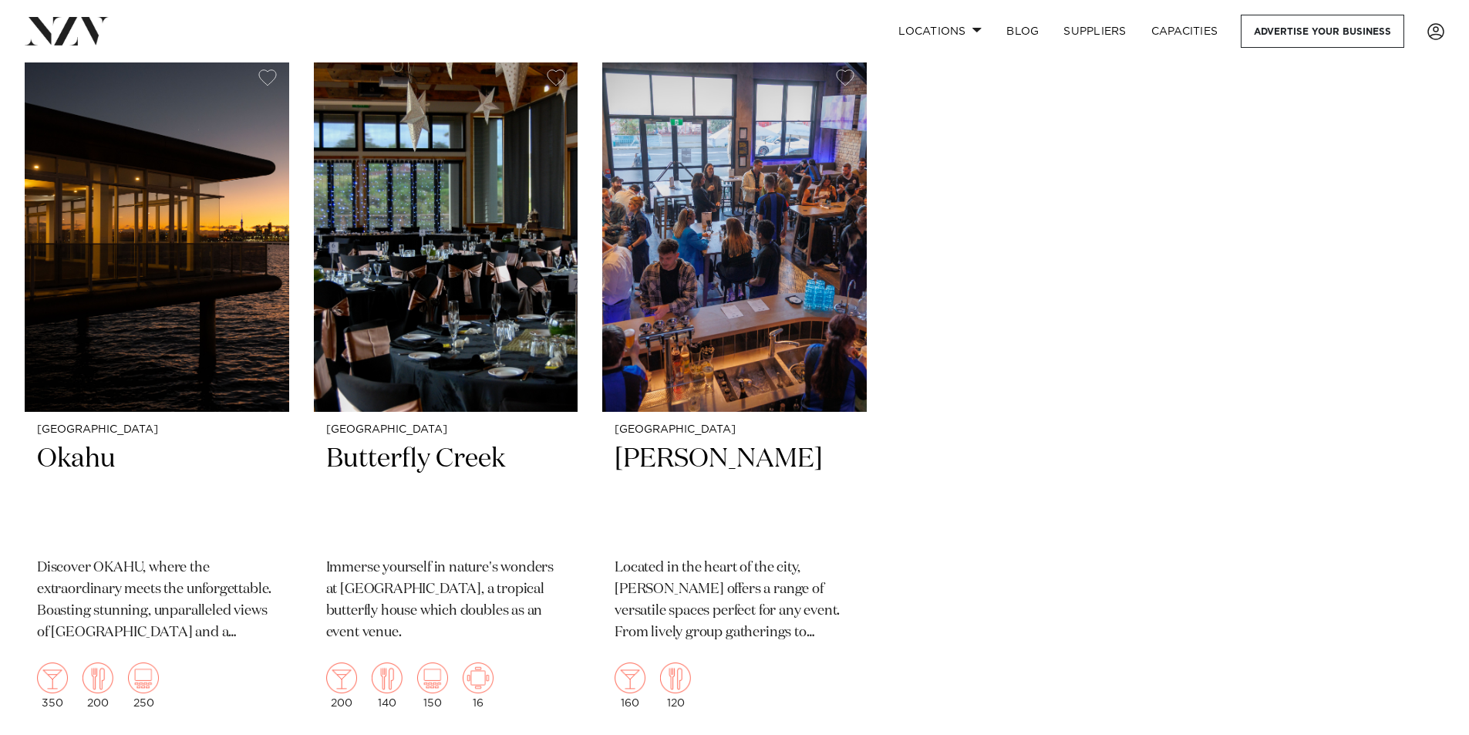  I want to click on a: SUPPLIERS, so click(1095, 31).